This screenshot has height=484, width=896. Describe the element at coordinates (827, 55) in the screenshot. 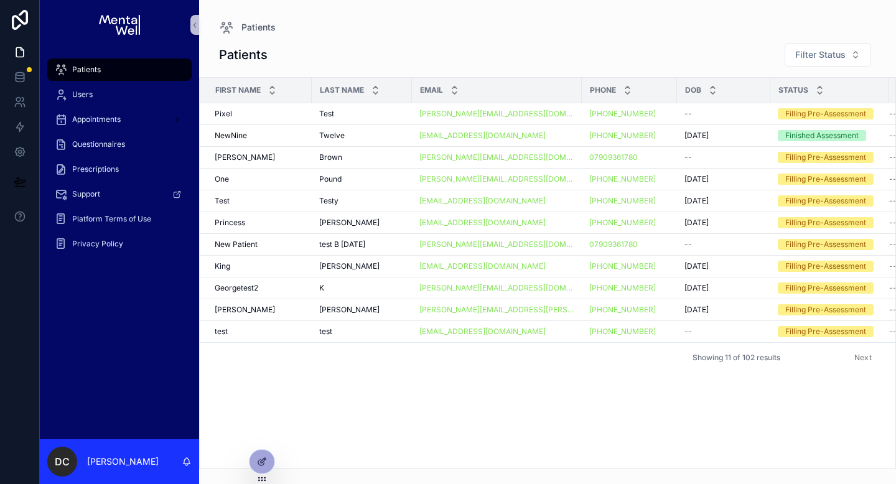

I see `button: Select Button` at that location.